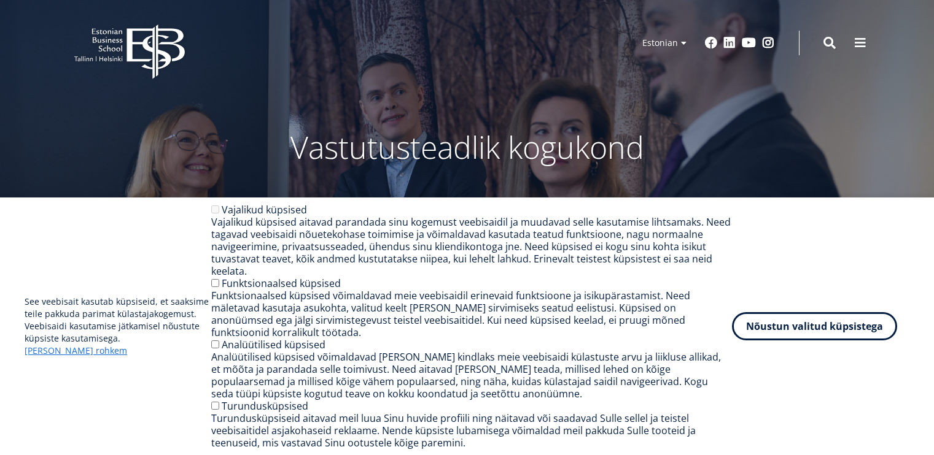 The width and height of the screenshot is (934, 455). I want to click on p: See veebisait kasutab küpsiseid, et saaksime teile pakkuda parimat külastajakogemust. Veebisaidi ..., so click(118, 327).